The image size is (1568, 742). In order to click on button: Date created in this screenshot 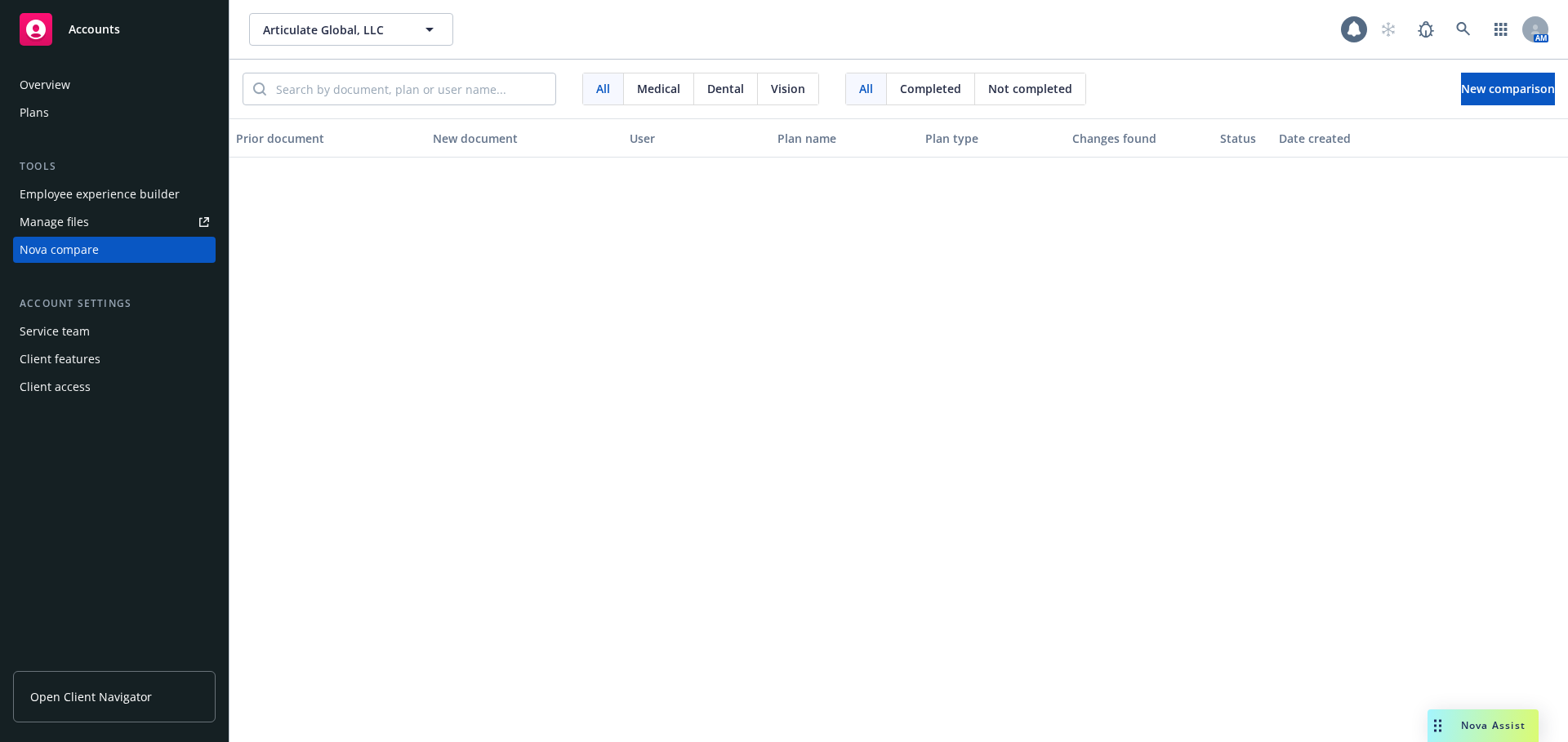, I will do `click(1346, 138)`.